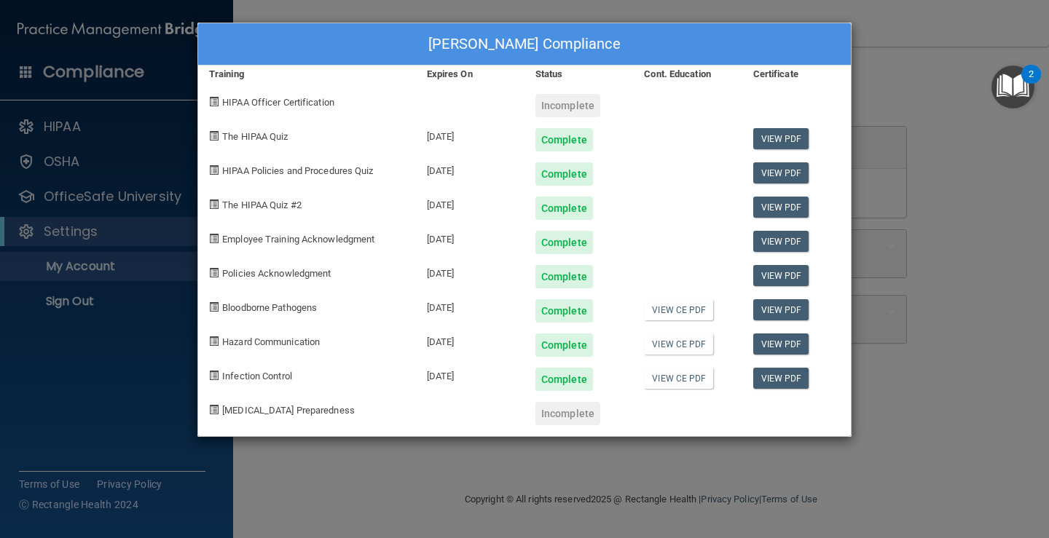 The image size is (1049, 538). I want to click on span: Employee Training Acknowledgment, so click(298, 239).